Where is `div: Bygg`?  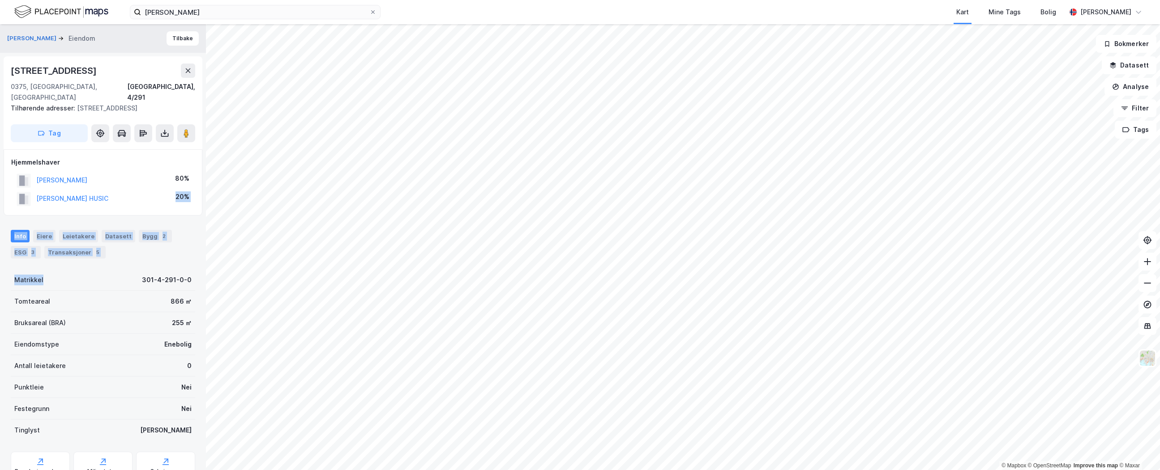 div: Bygg is located at coordinates (155, 236).